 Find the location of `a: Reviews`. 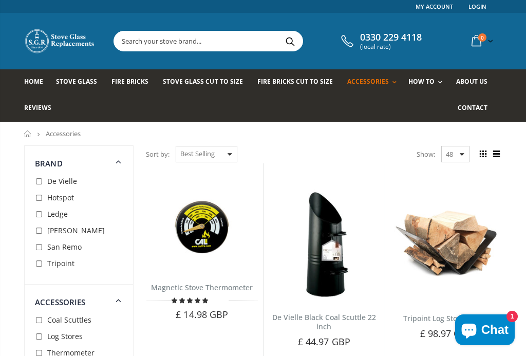

a: Reviews is located at coordinates (42, 108).